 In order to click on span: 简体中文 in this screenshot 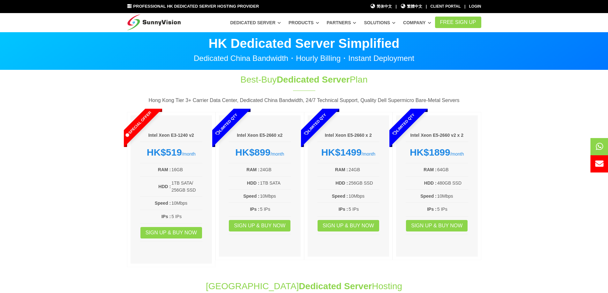, I will do `click(381, 6)`.